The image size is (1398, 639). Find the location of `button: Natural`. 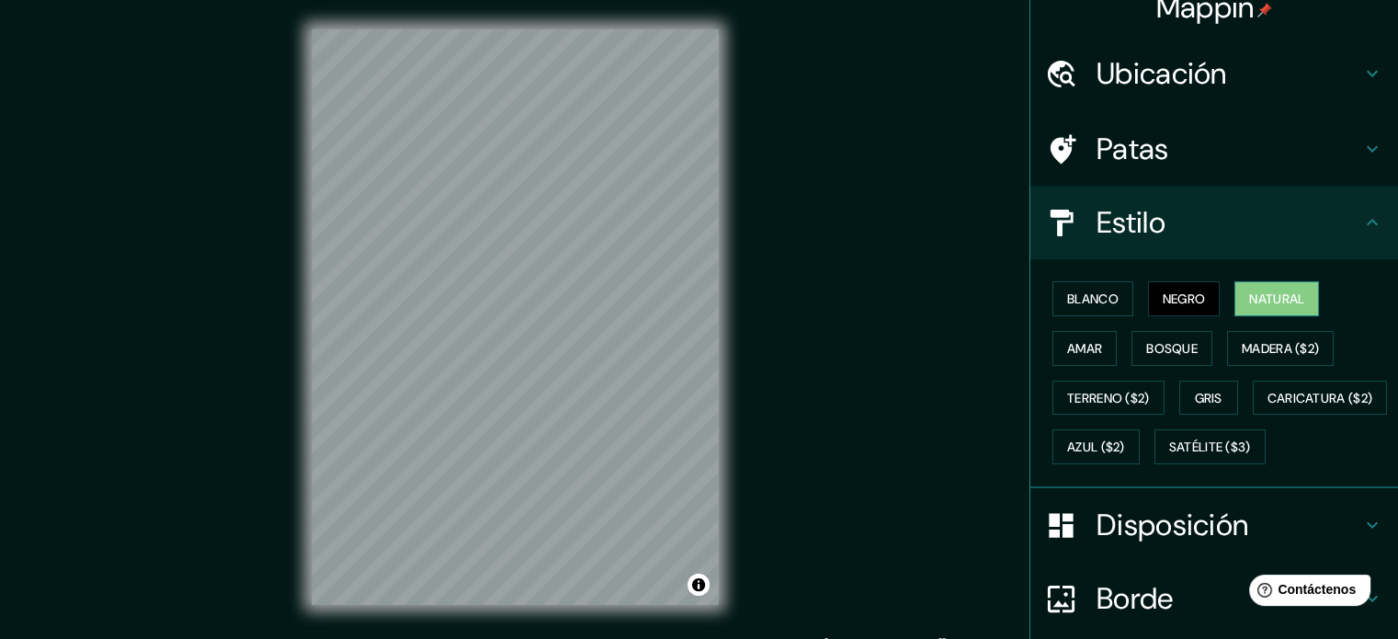

button: Natural is located at coordinates (1277, 299).